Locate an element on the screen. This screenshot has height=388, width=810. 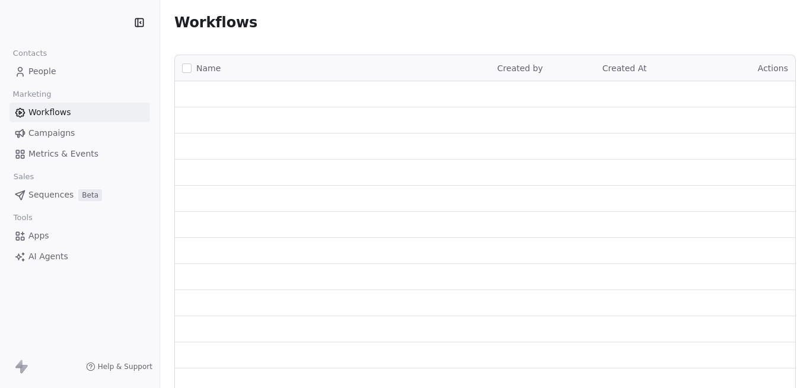
span: Created by is located at coordinates (520, 68).